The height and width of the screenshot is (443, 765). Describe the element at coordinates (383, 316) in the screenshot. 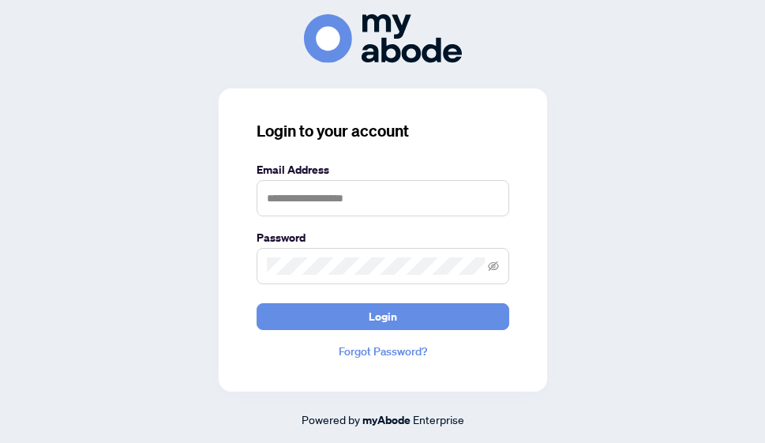

I see `span: Login` at that location.